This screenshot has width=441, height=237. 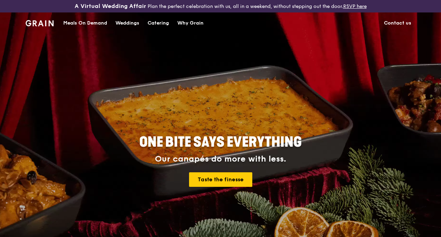 What do you see at coordinates (39, 23) in the screenshot?
I see `img: Grain` at bounding box center [39, 23].